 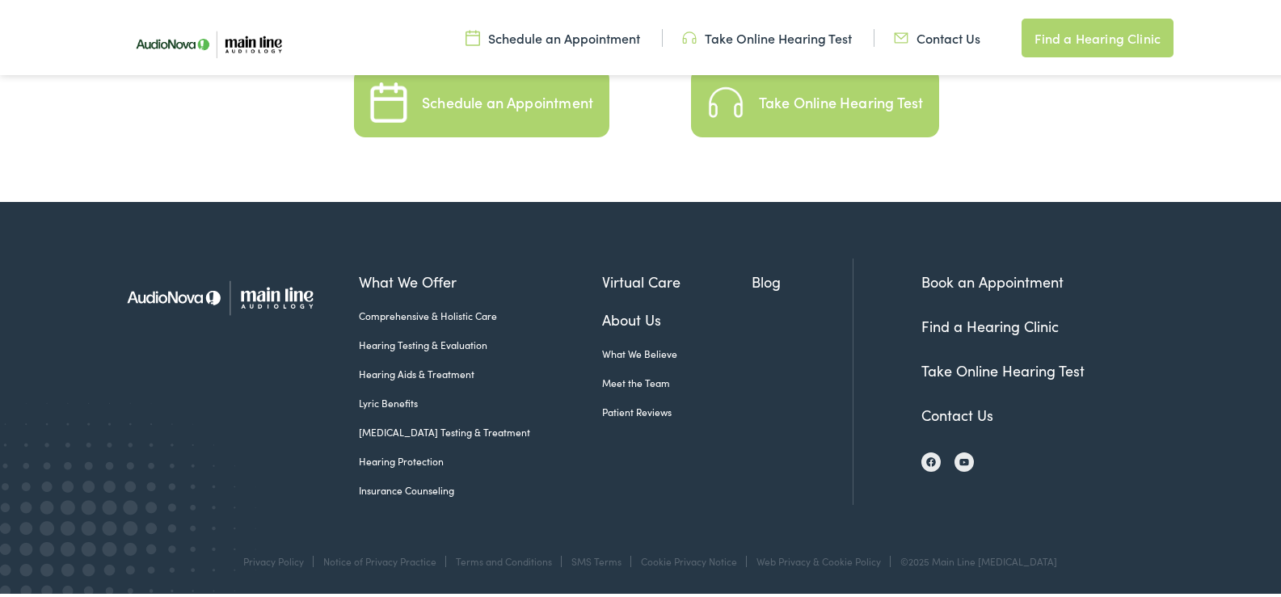 I want to click on a: Privacy Policy, so click(x=274, y=559).